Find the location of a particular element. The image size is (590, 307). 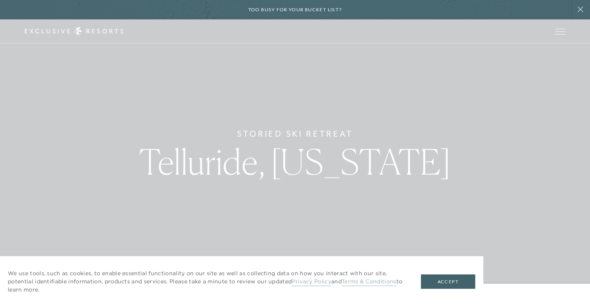

h6: Storied Ski Retreat is located at coordinates (295, 134).